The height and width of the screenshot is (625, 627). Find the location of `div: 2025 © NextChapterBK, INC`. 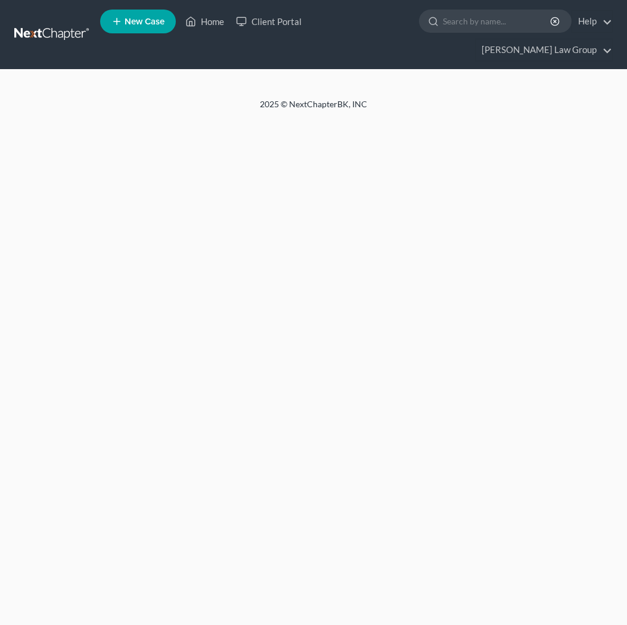

div: 2025 © NextChapterBK, INC is located at coordinates (314, 109).